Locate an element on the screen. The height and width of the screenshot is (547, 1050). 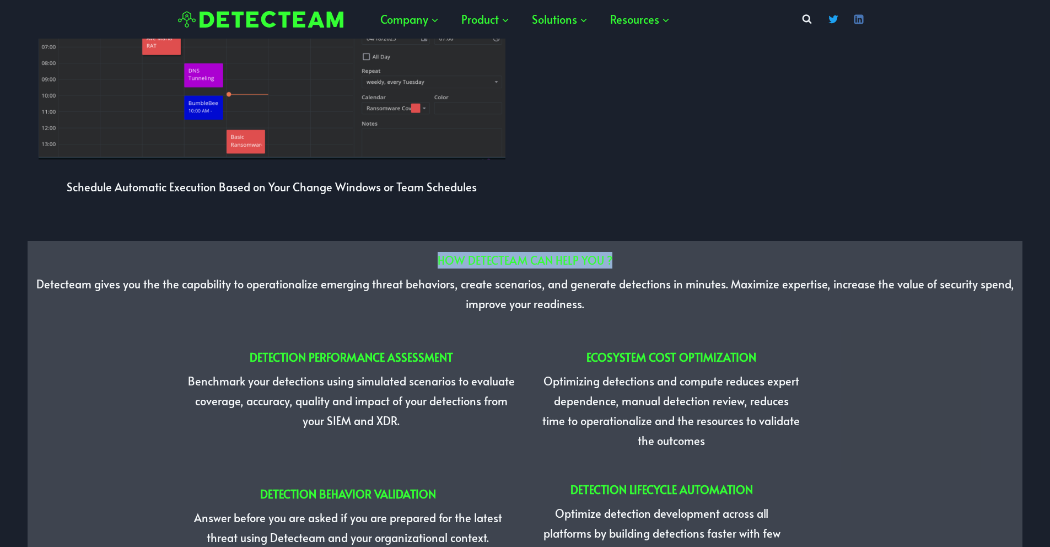
a: Twitter is located at coordinates (833, 19).